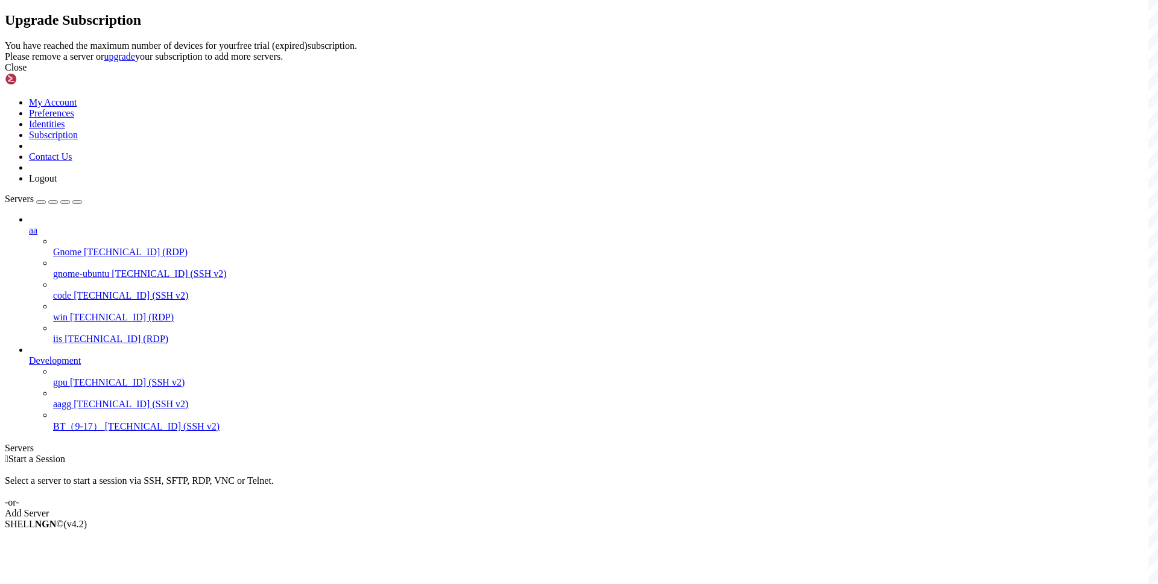 Image resolution: width=1158 pixels, height=584 pixels. I want to click on li: Development, so click(591, 388).